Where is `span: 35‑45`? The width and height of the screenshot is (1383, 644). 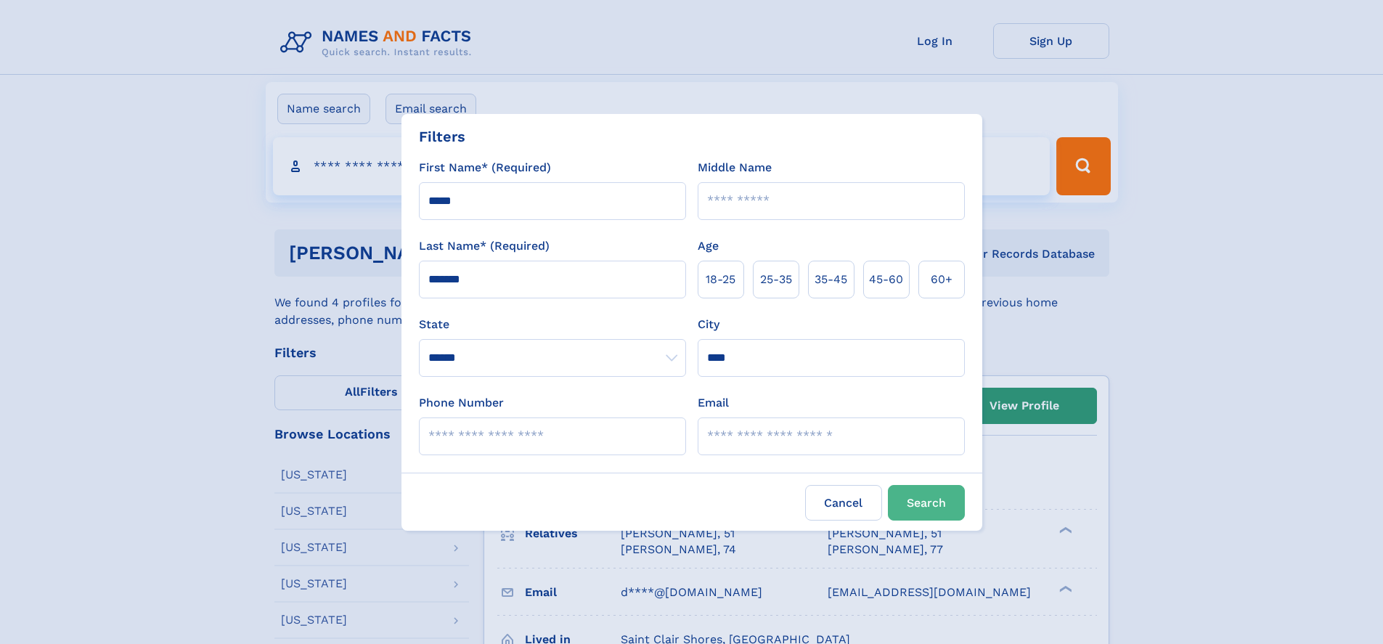
span: 35‑45 is located at coordinates (830, 279).